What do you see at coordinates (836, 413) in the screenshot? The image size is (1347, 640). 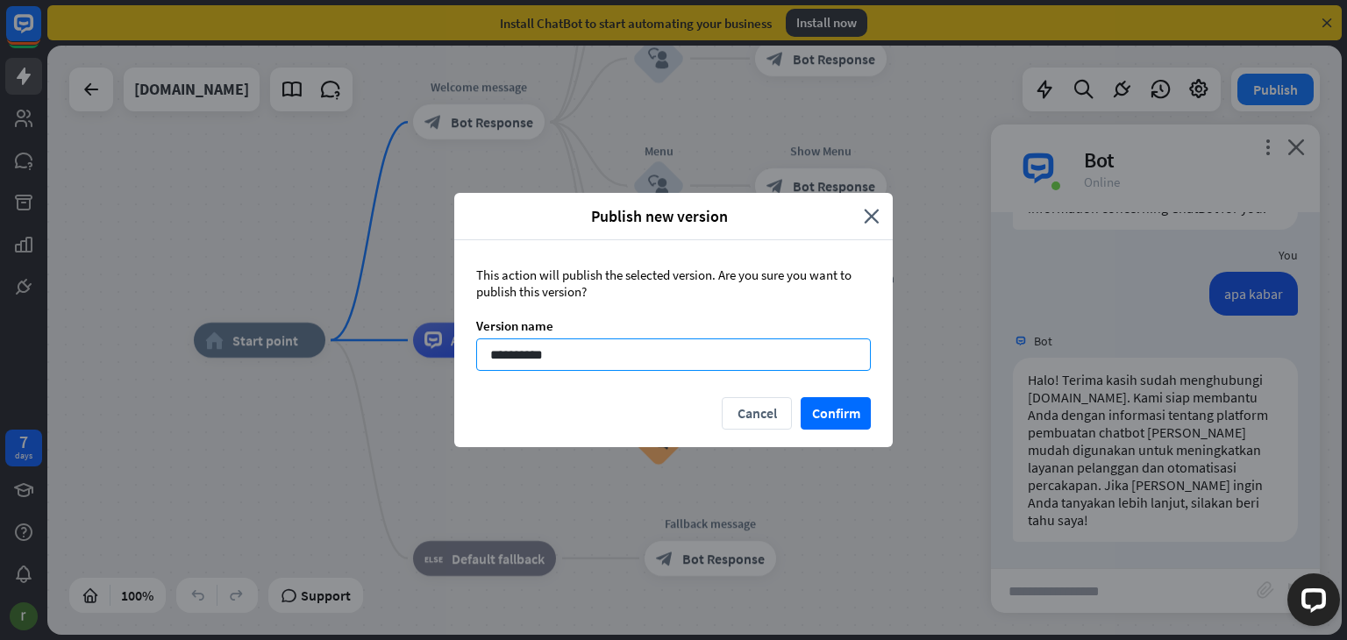 I see `button: Confirm` at bounding box center [836, 413].